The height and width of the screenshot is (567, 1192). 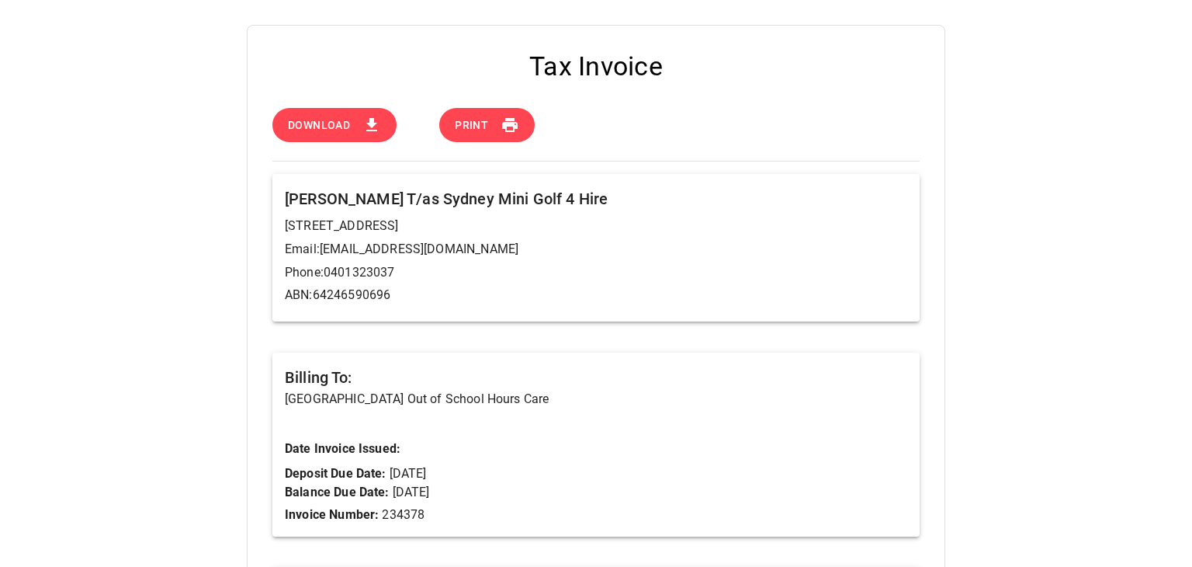 I want to click on p: Phone: 0401323037, so click(x=596, y=272).